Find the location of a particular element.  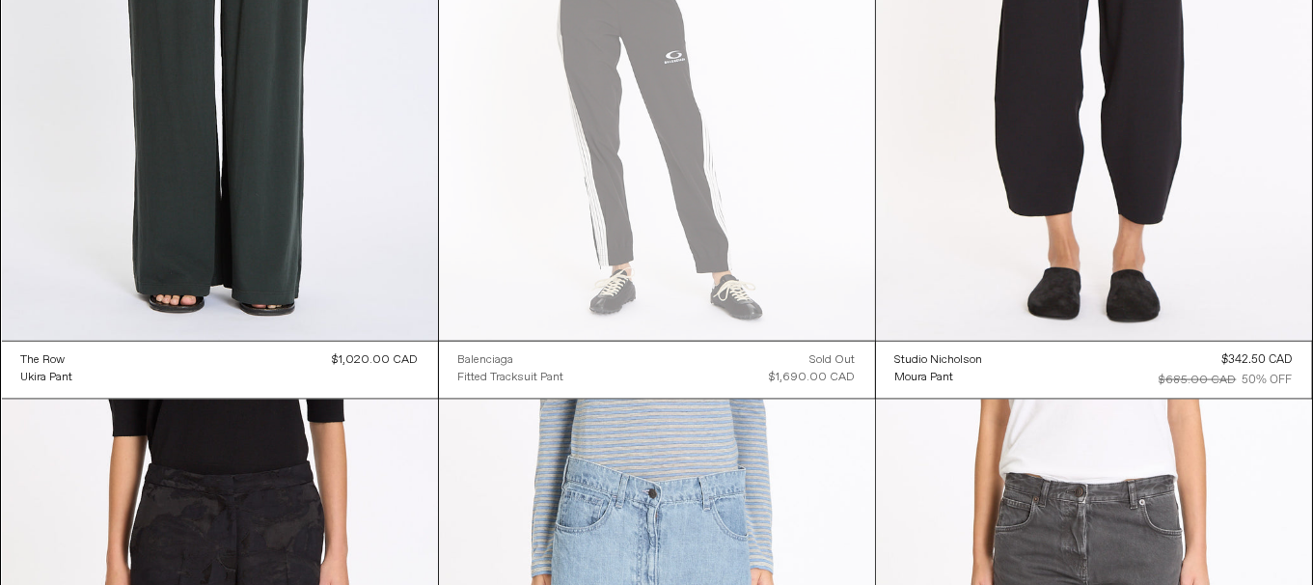

a: Ukira Pant is located at coordinates (47, 377).